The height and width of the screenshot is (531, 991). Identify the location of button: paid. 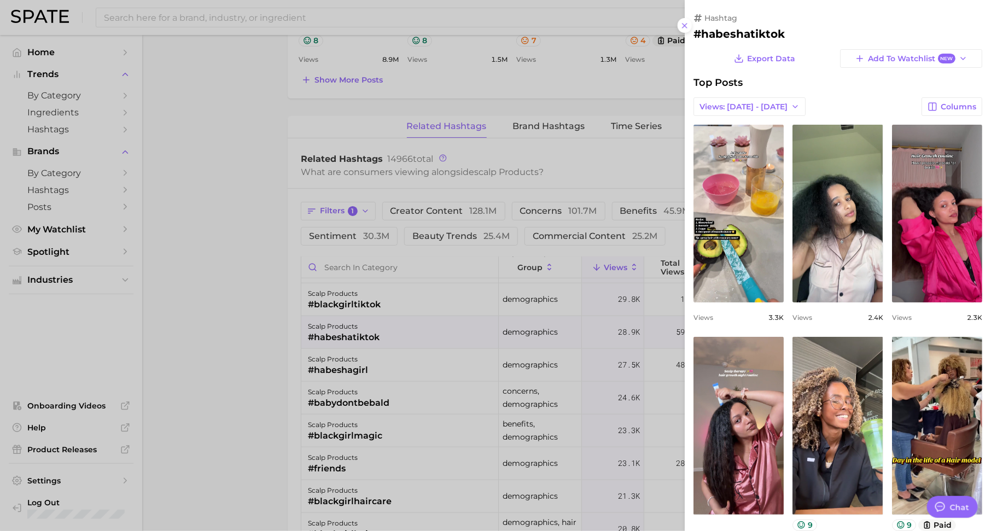
(937, 525).